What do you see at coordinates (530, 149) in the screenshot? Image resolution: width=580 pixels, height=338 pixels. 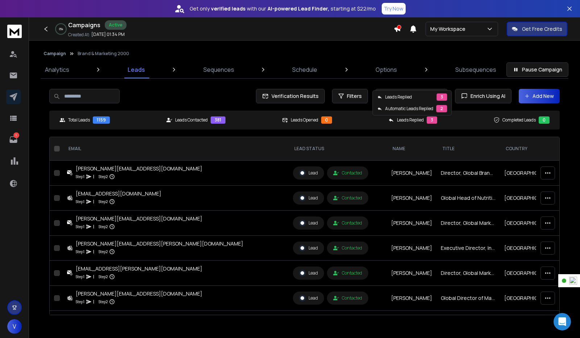 I see `th: Country` at bounding box center [530, 149].